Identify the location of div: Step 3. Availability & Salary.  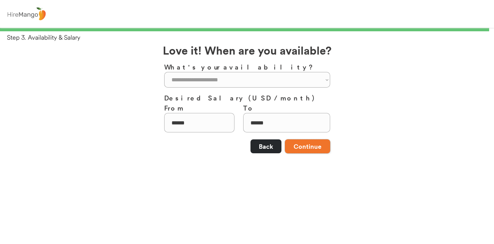
(251, 37).